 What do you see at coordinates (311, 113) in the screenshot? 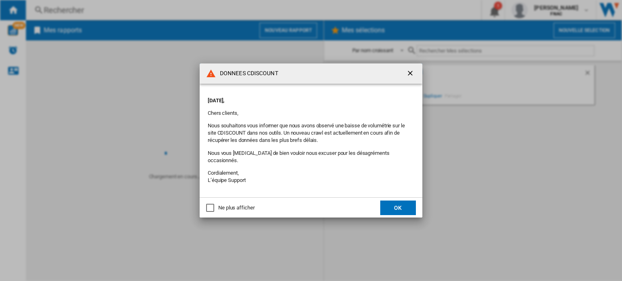
I see `p: Chers clients,` at bounding box center [311, 113].